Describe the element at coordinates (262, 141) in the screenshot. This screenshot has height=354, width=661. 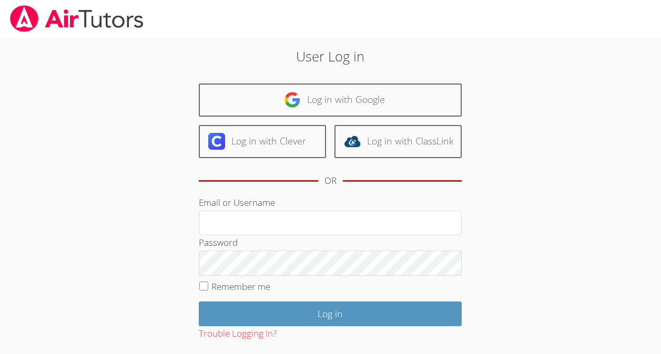
I see `a: Log in with Clever` at that location.